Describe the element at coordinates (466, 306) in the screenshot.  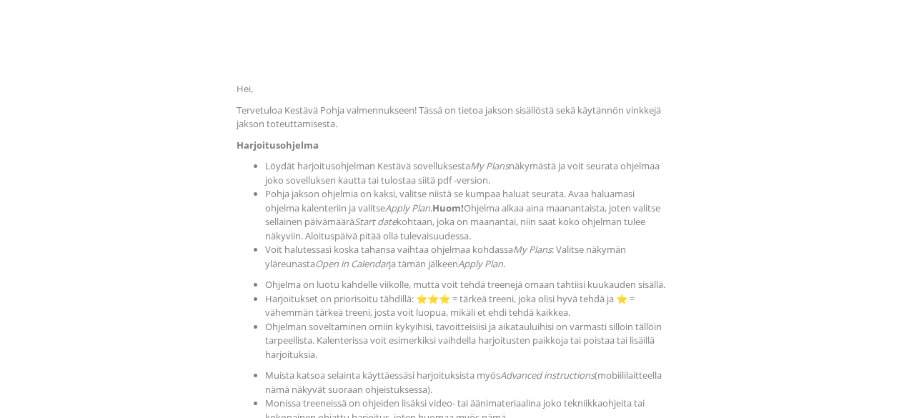
I see `li: Harjoitukset on priorisoitu tähdillä: ⭐️⭐️⭐️ = tärkeä treeni, joka olisi hyvä tehdä ja ⭐️ = vähem...` at that location.